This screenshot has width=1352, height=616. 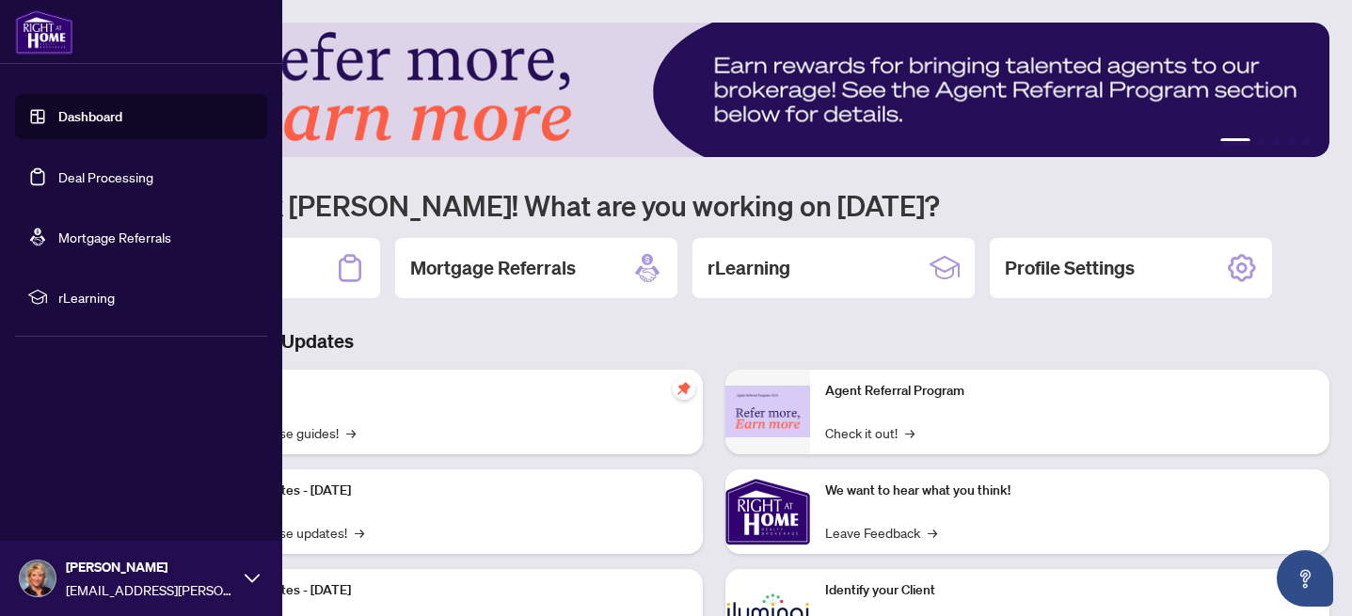 I want to click on h2: Mortgage Referrals, so click(x=493, y=268).